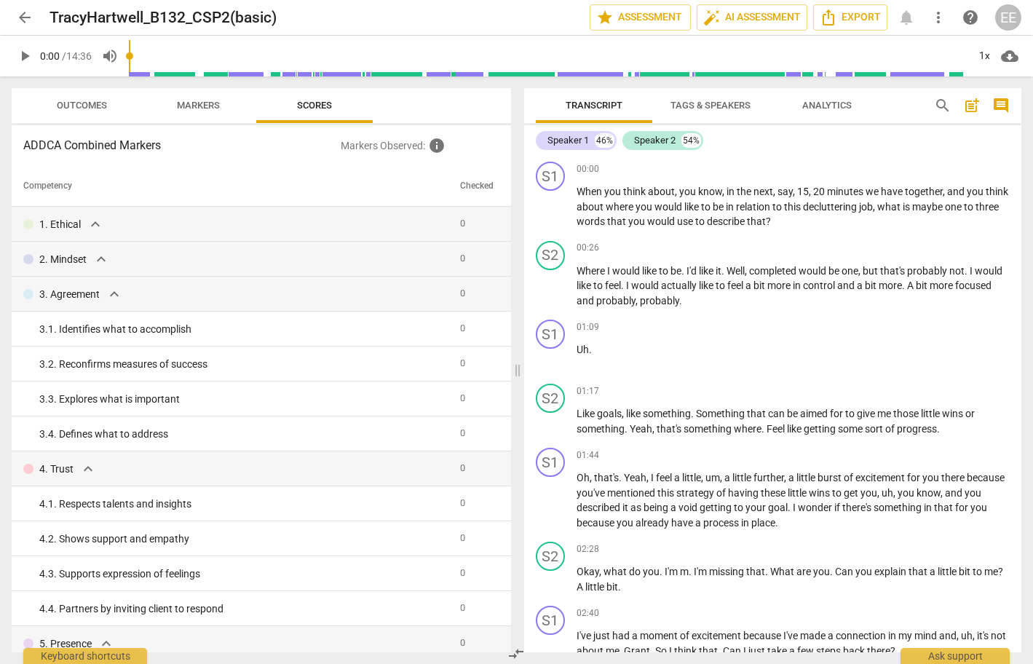 Image resolution: width=1033 pixels, height=664 pixels. What do you see at coordinates (110, 56) in the screenshot?
I see `button: Volume` at bounding box center [110, 56].